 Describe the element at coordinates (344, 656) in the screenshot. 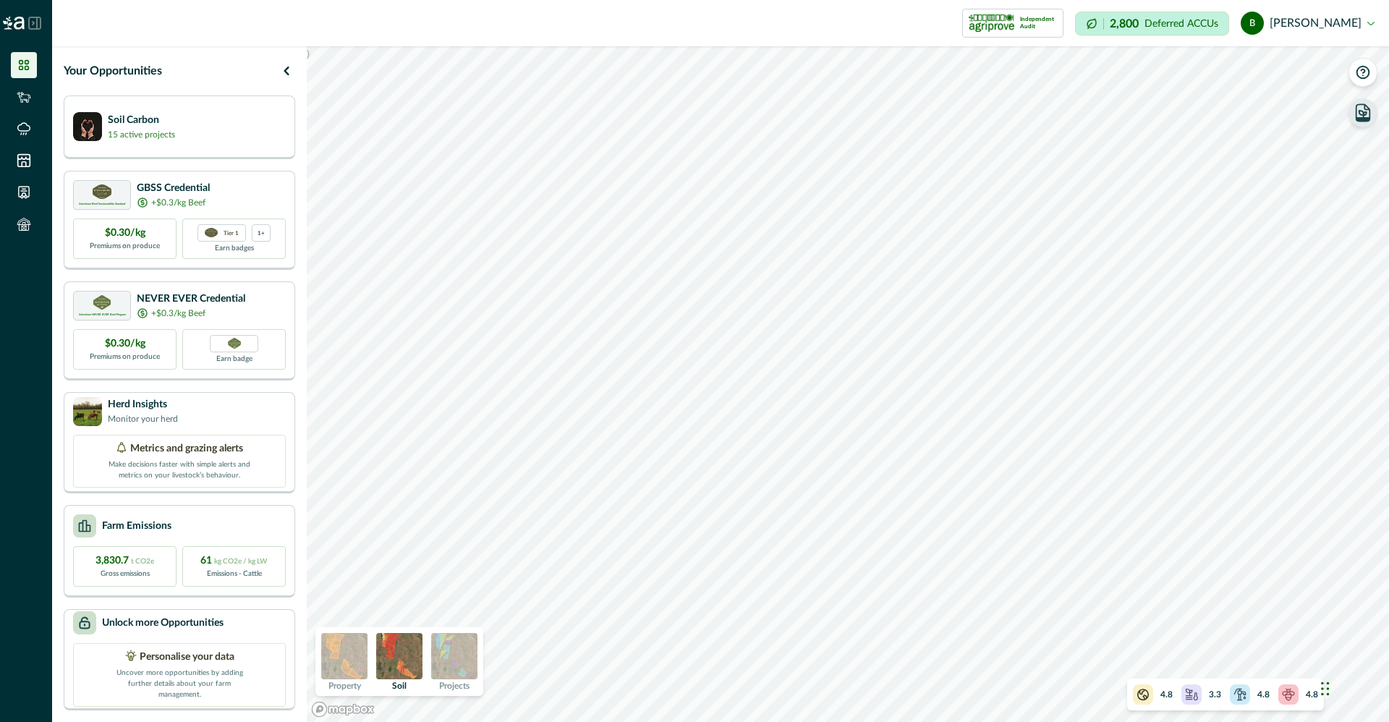

I see `img: property preview` at that location.